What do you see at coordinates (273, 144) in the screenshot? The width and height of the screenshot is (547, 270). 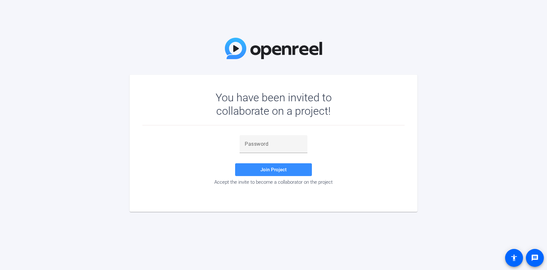 I see `input: Password` at bounding box center [273, 144].